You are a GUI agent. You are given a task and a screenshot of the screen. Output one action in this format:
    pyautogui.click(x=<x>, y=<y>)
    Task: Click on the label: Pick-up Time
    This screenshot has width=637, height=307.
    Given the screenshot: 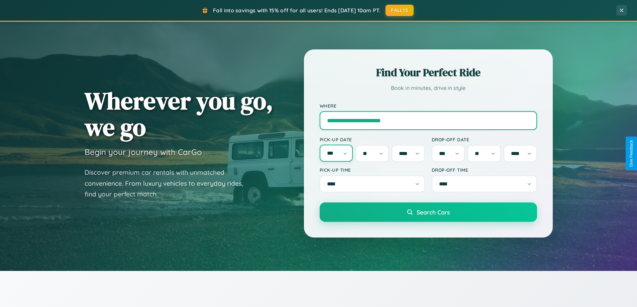 What is the action you would take?
    pyautogui.click(x=372, y=170)
    